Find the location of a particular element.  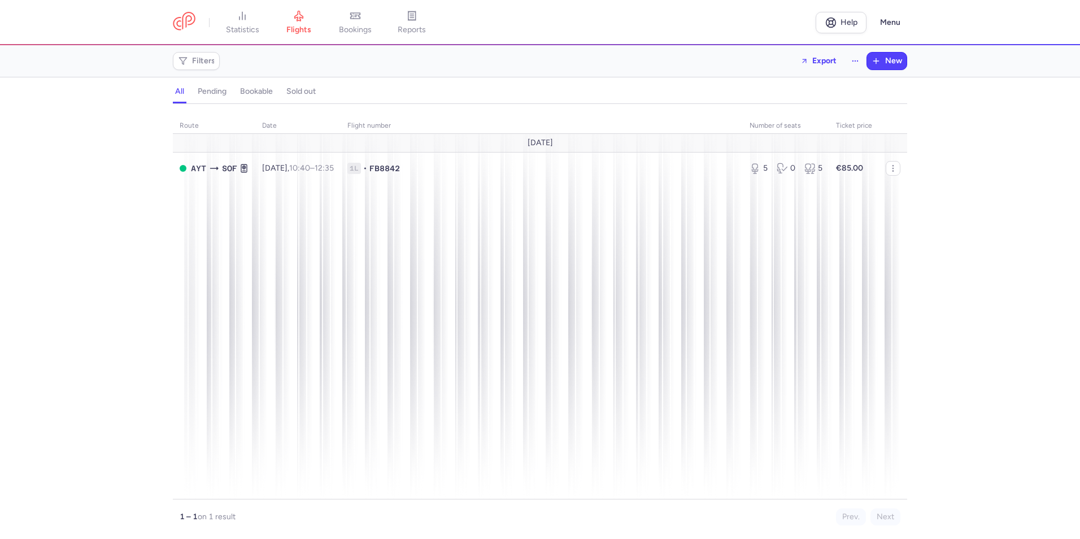

strong: 1 – 1 is located at coordinates (189, 516).